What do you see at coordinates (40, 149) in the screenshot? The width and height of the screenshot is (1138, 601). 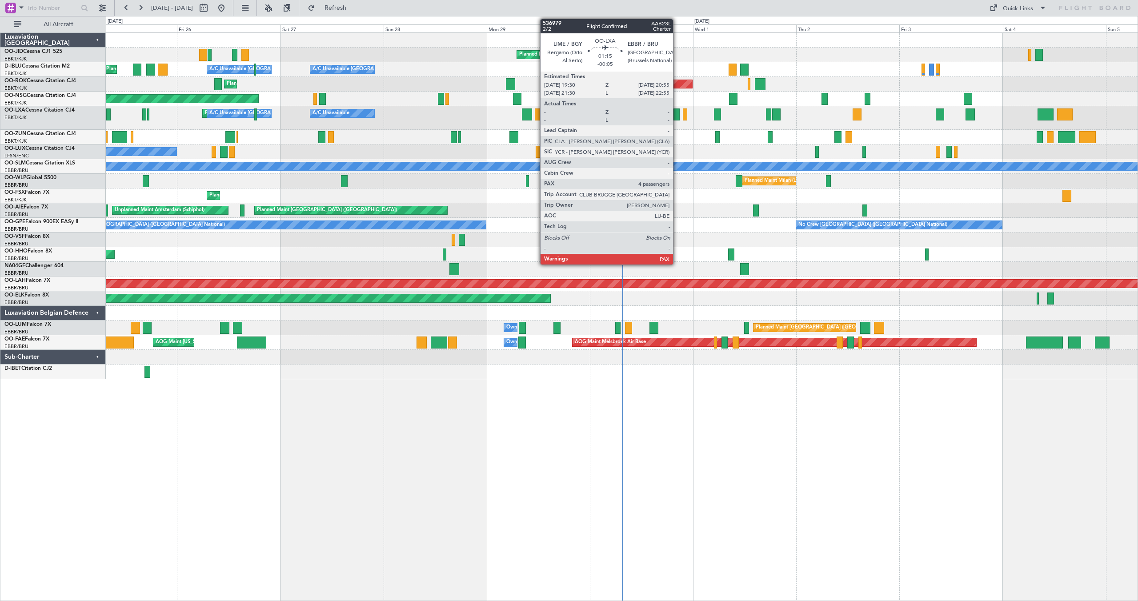 I see `a: OO-LUXCessna Citation CJ4` at bounding box center [40, 149].